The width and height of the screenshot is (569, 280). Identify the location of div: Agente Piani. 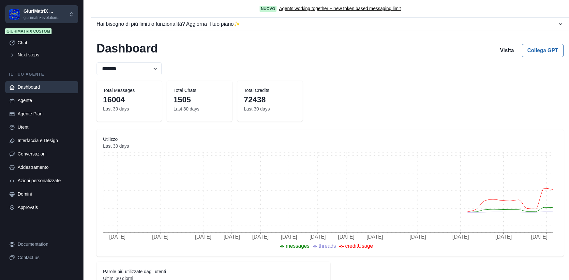
(46, 114).